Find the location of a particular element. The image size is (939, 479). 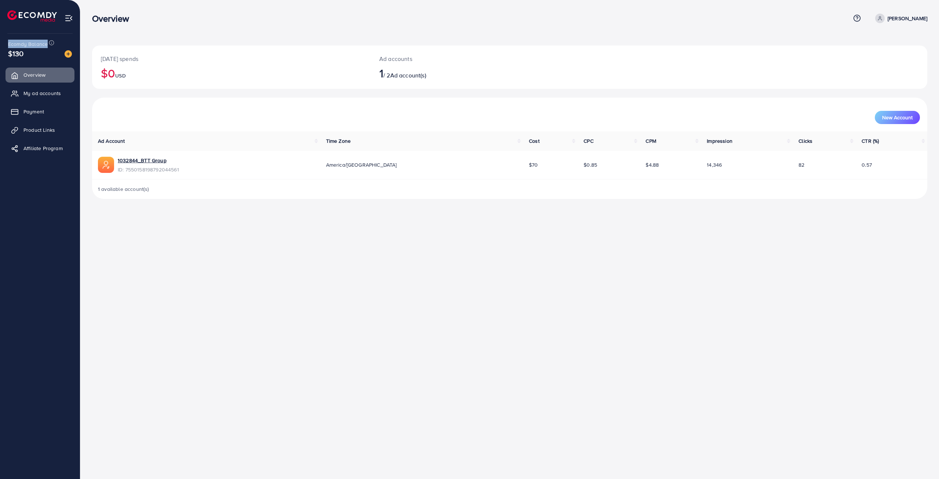

span: Impression is located at coordinates (720, 141).